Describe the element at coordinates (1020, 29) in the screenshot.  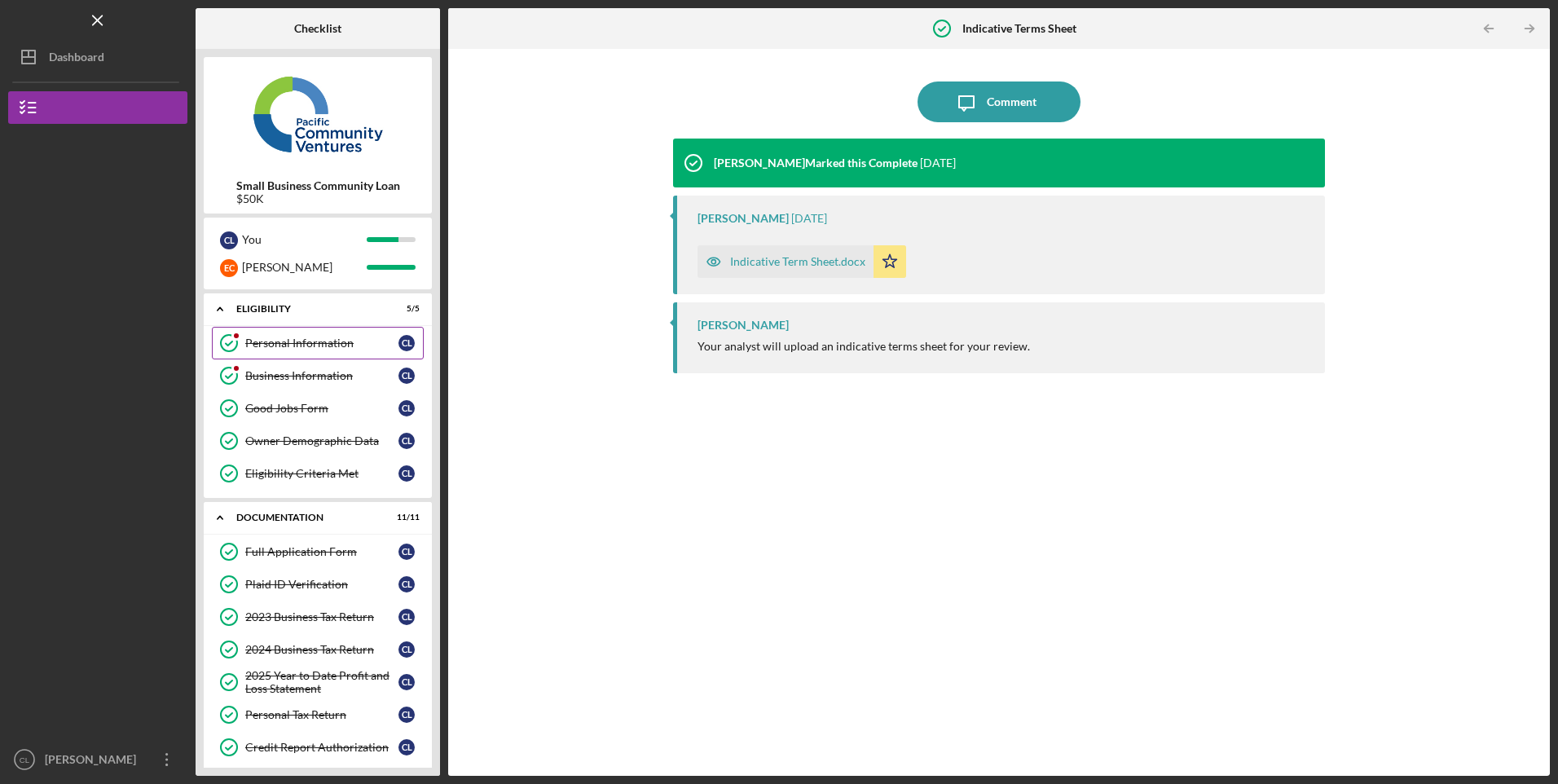
I see `b: Indicative Terms Sheet` at that location.